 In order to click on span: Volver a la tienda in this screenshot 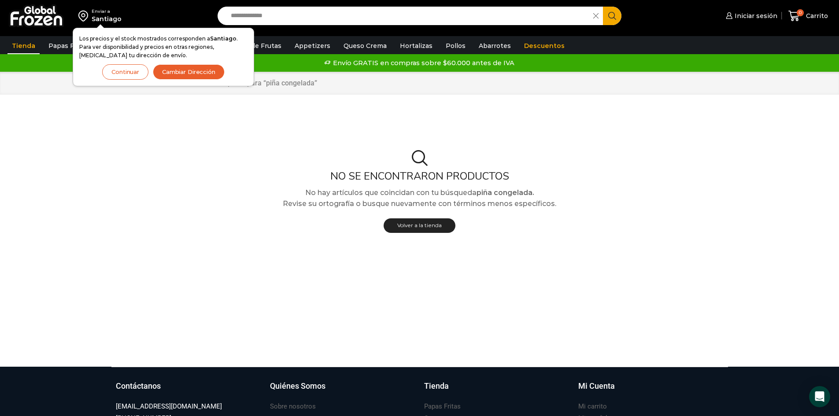, I will do `click(419, 225)`.